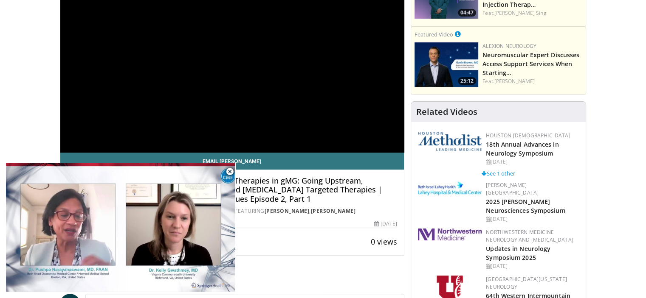  What do you see at coordinates (518, 253) in the screenshot?
I see `a: Updates in Neurology Symposium 2025` at bounding box center [518, 253].